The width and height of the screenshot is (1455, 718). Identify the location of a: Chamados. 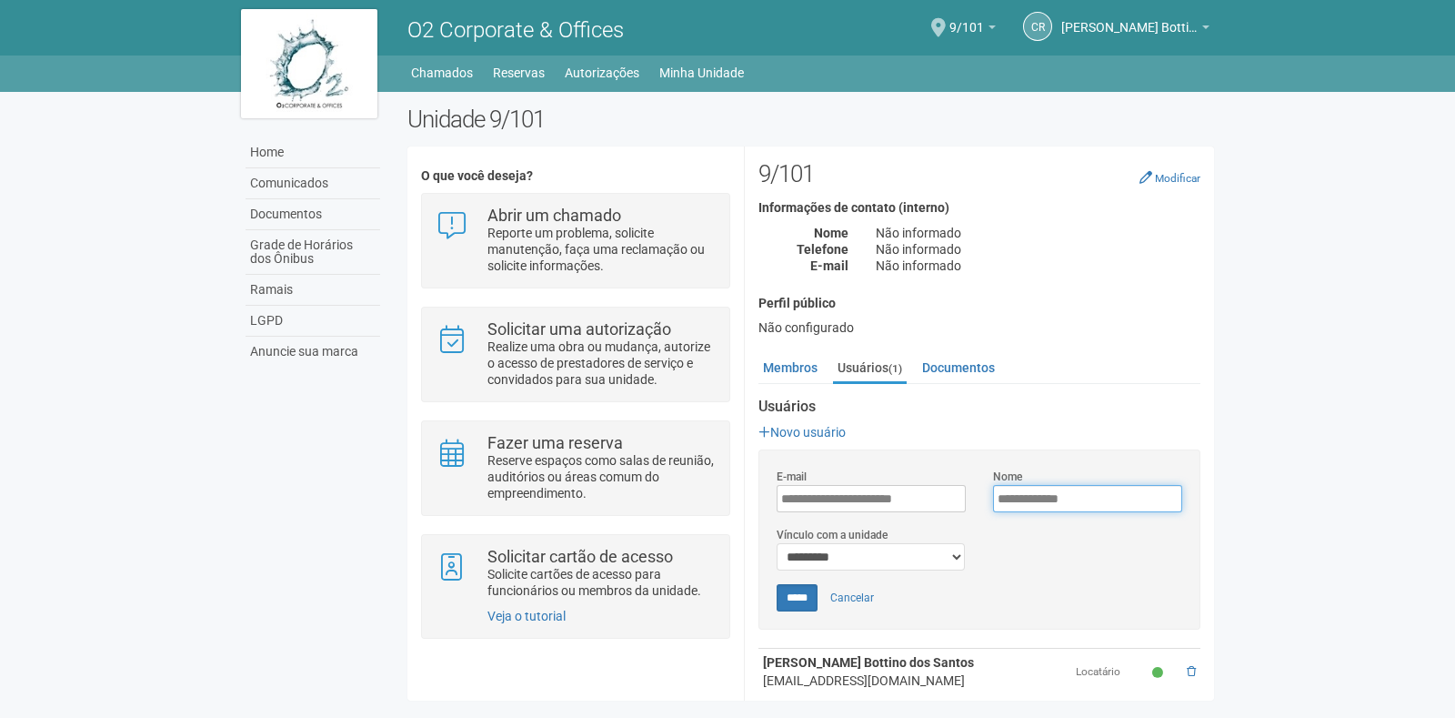
(442, 73).